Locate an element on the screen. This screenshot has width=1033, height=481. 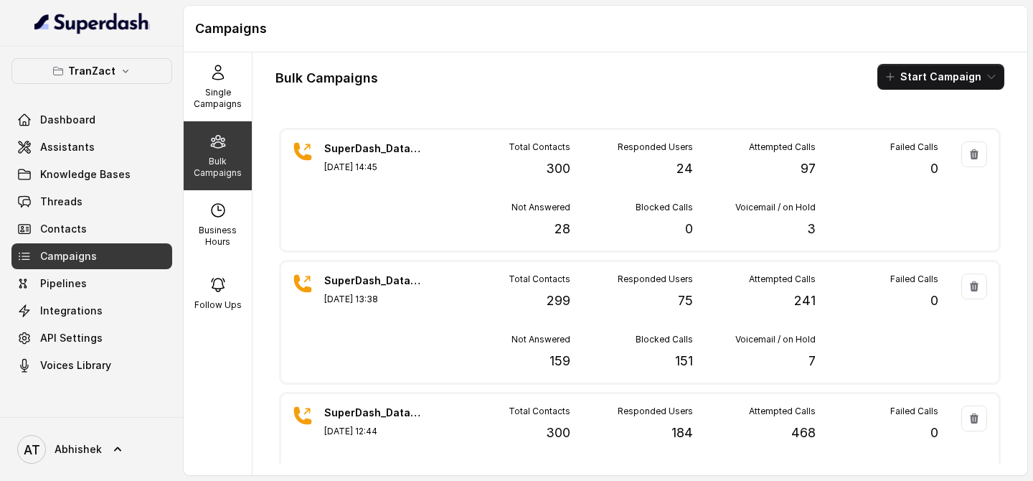
a: API Settings is located at coordinates (92, 338).